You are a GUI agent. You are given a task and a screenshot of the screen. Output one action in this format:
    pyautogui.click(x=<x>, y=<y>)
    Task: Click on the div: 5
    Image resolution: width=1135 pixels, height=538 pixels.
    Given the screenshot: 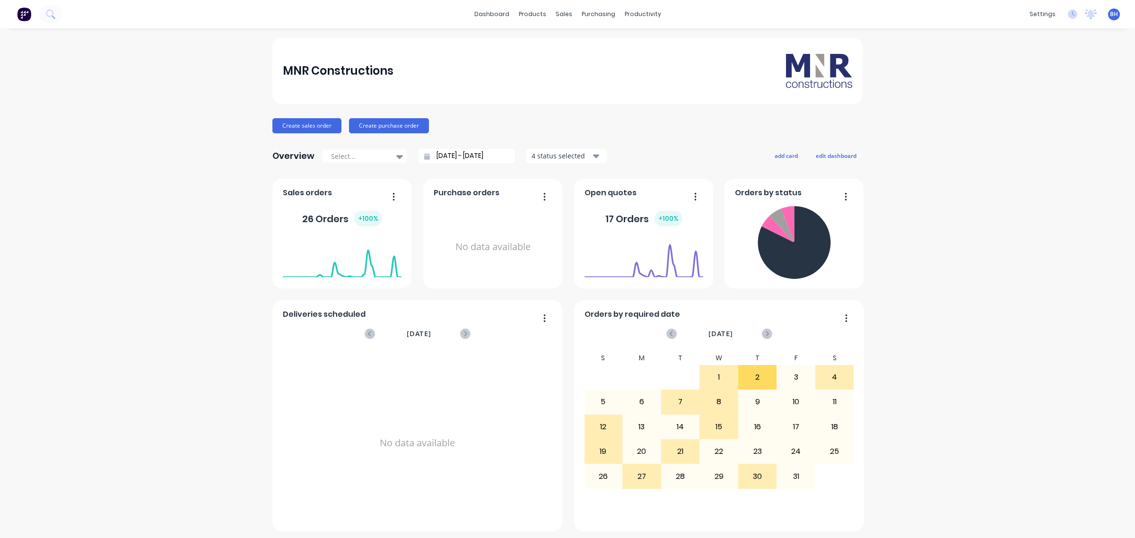 What is the action you would take?
    pyautogui.click(x=603, y=402)
    